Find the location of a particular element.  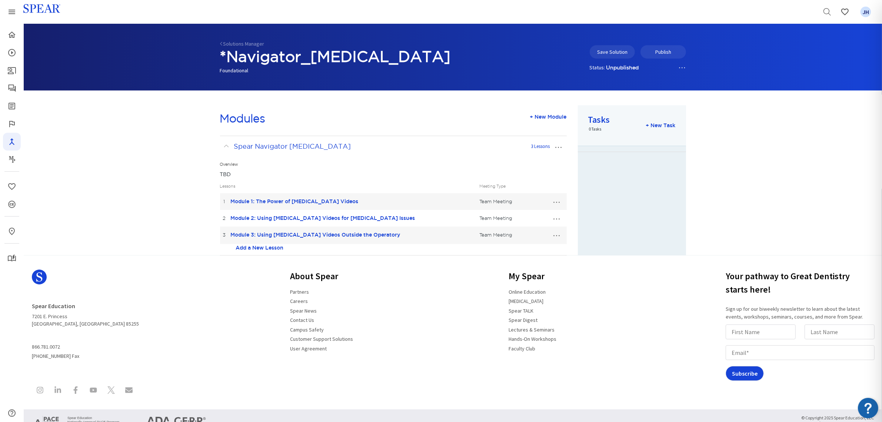

a: My Study Club is located at coordinates (12, 258).